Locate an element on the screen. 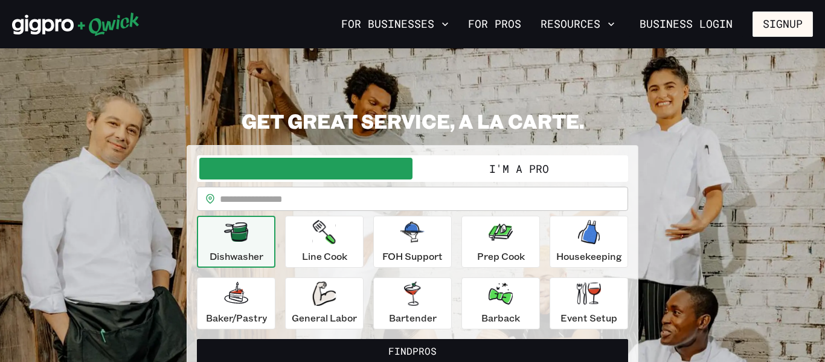 The width and height of the screenshot is (825, 362). button: Housekeeping is located at coordinates (589, 242).